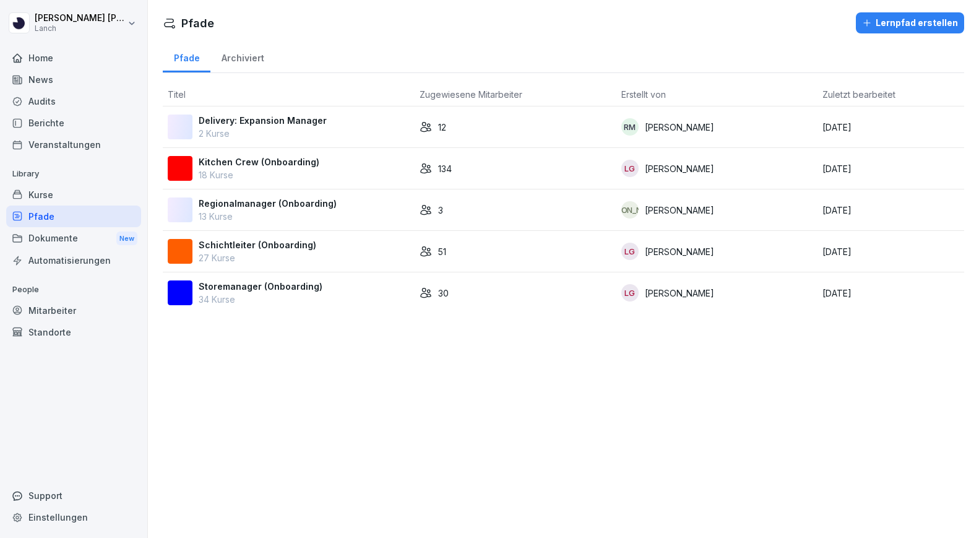 Image resolution: width=979 pixels, height=538 pixels. What do you see at coordinates (243, 56) in the screenshot?
I see `a: Archiviert` at bounding box center [243, 56].